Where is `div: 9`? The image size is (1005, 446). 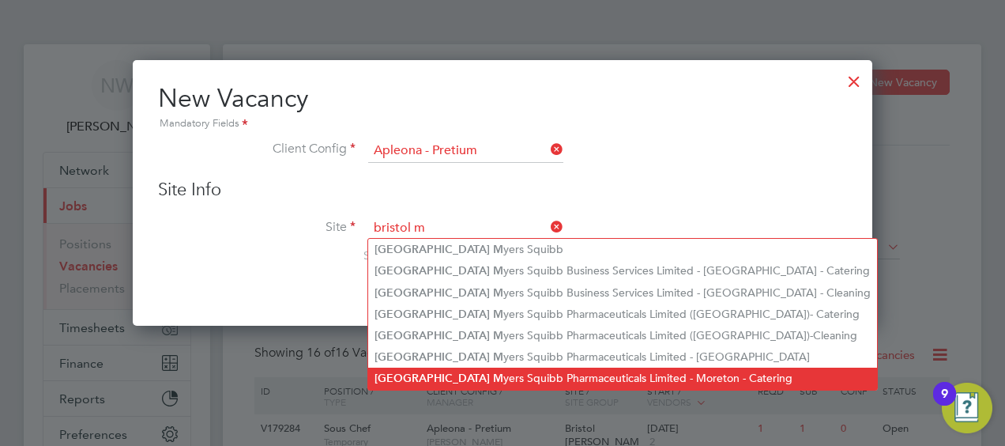
div: 9 is located at coordinates (944, 404).